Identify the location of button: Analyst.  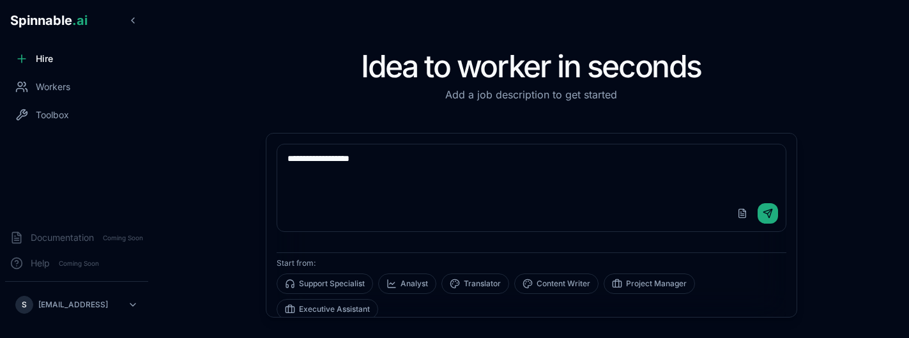
(407, 284).